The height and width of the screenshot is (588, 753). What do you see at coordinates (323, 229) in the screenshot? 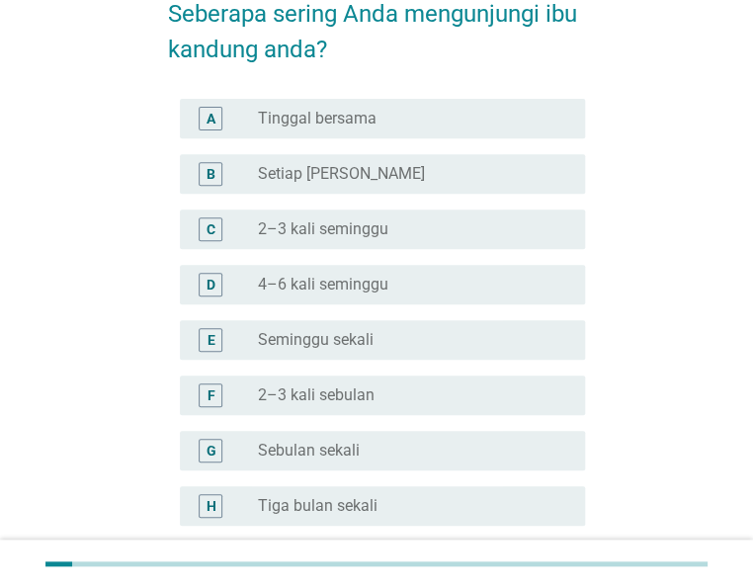
I see `label: 2–3 kali seminggu` at bounding box center [323, 229].